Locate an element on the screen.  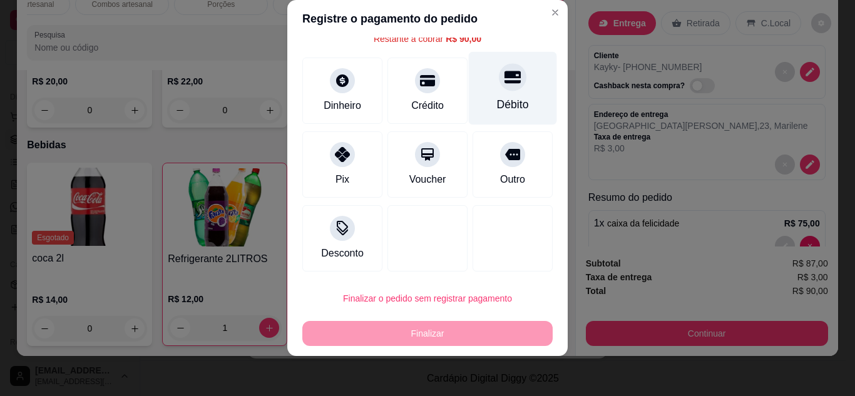
div: R$ 90,00 is located at coordinates (463, 39).